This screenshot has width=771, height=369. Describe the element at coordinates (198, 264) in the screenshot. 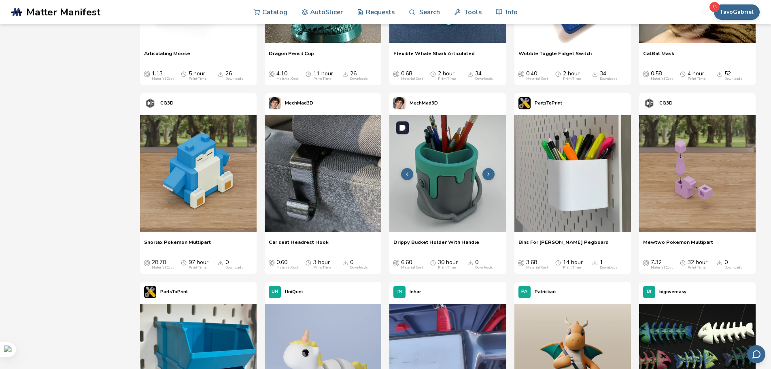

I see `div: 97 hour` at that location.